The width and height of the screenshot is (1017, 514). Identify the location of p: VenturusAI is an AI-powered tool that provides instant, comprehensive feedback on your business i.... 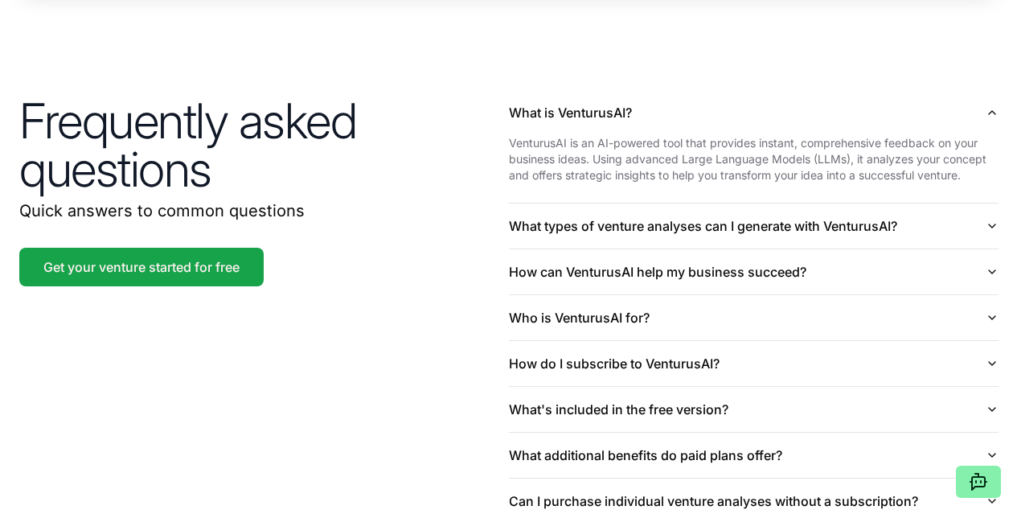
(754, 159).